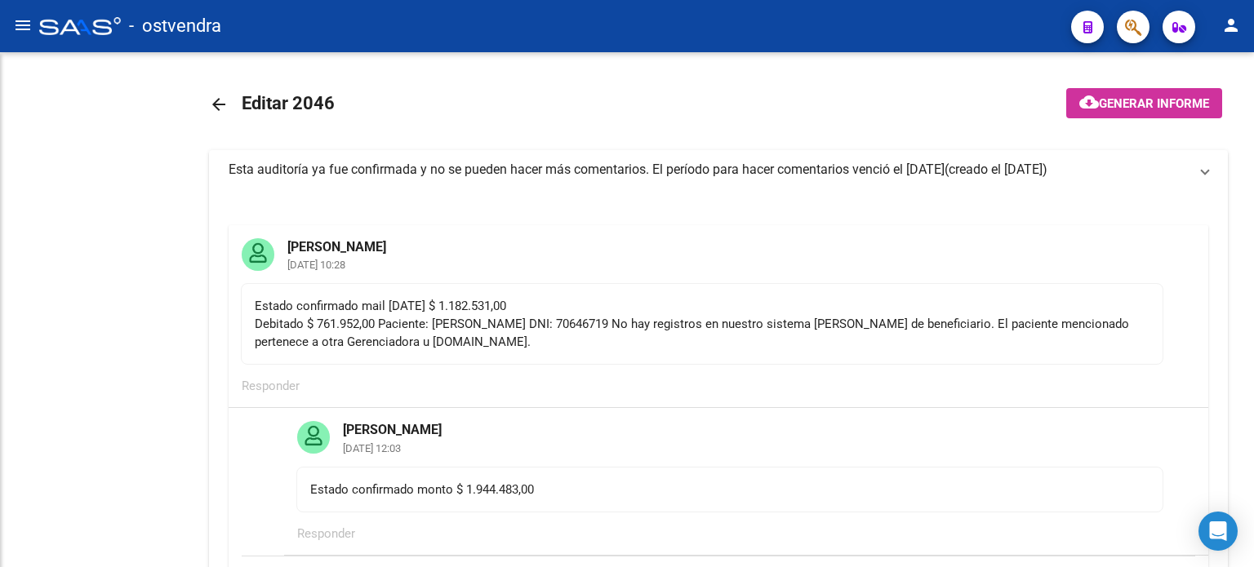 This screenshot has width=1254, height=567. I want to click on mat-icon: arrow_back, so click(219, 104).